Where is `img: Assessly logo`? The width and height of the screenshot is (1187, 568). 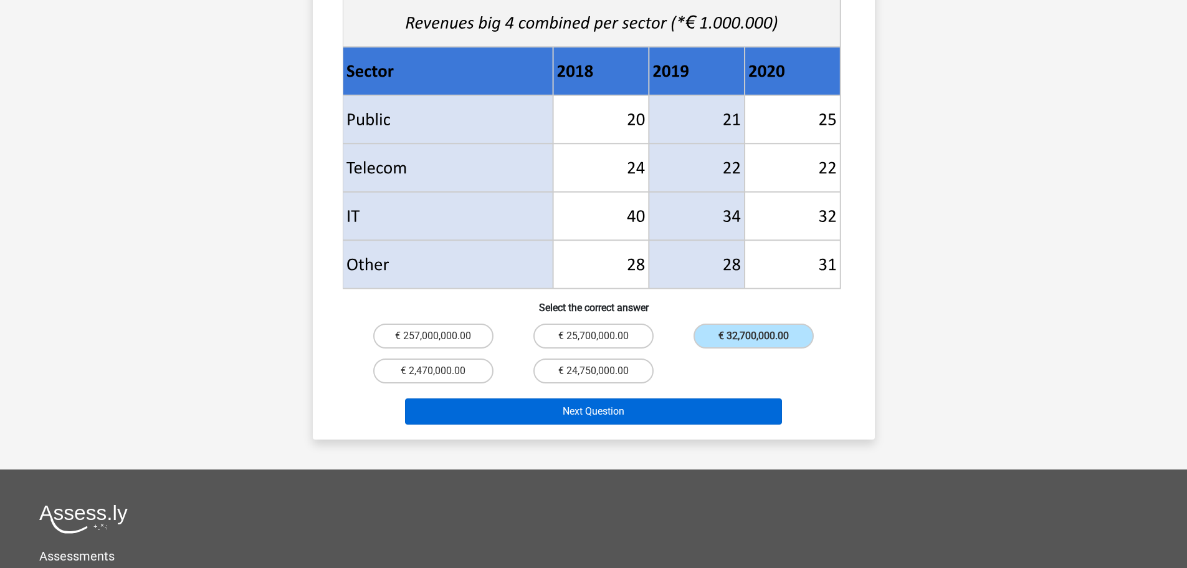 img: Assessly logo is located at coordinates (84, 519).